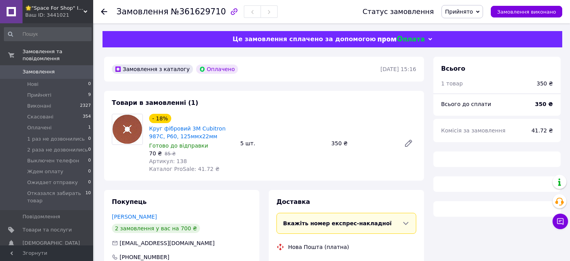  Describe the element at coordinates (179, 146) in the screenshot. I see `span: Готово до відправки` at that location.